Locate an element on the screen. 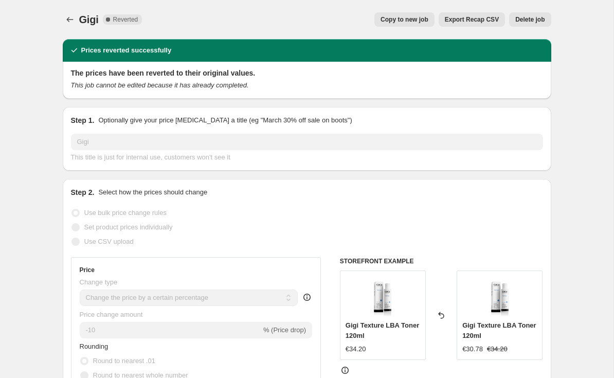 This screenshot has width=614, height=378. span: €30.78 is located at coordinates (473, 349).